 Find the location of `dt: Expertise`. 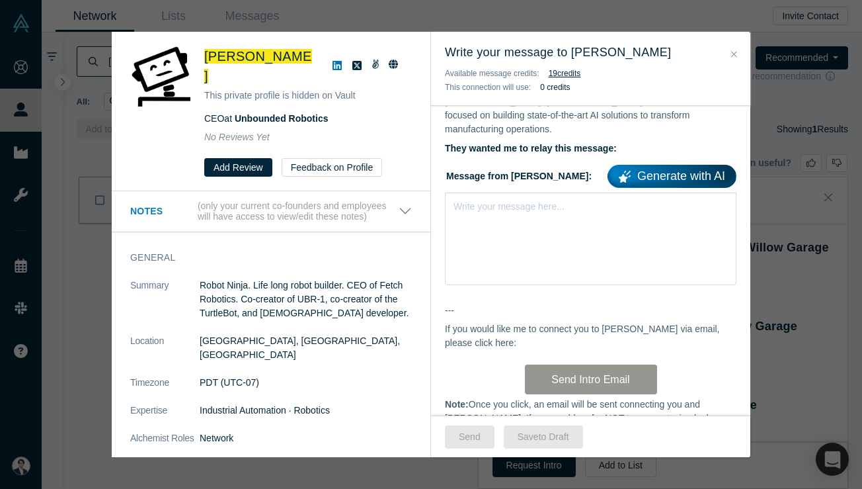

dt: Expertise is located at coordinates (165, 417).